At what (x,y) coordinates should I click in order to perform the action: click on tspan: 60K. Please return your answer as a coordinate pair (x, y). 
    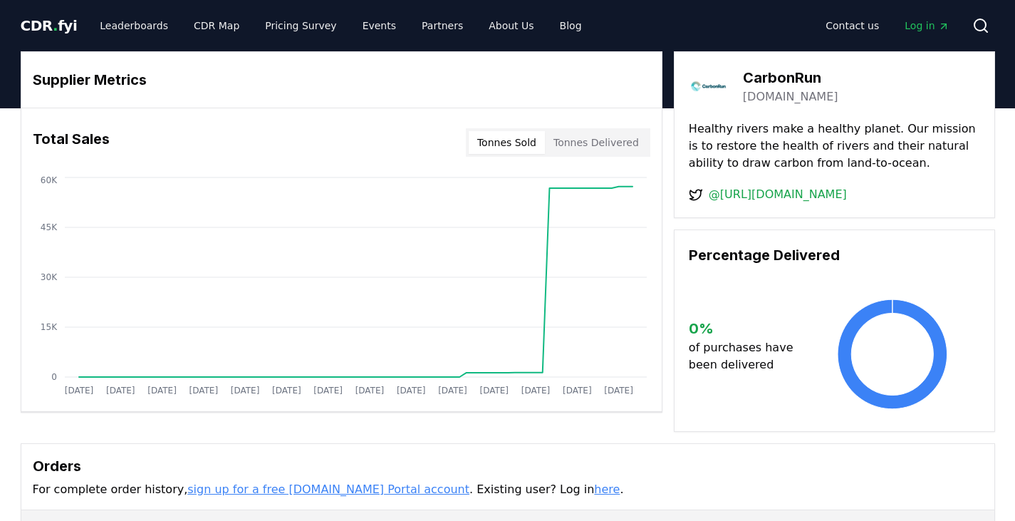
    Looking at the image, I should click on (48, 180).